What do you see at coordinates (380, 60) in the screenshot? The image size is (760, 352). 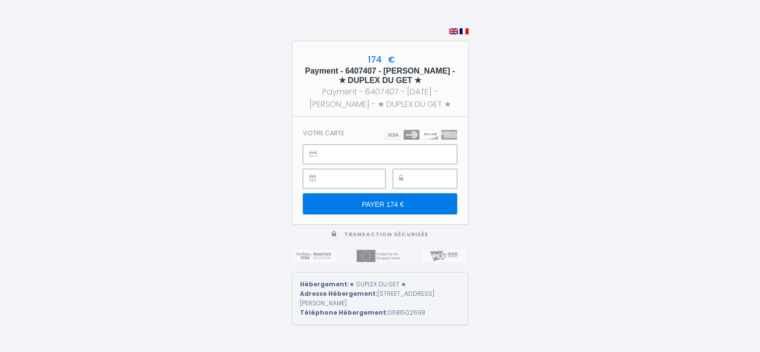 I see `span: 174 €` at bounding box center [380, 60].